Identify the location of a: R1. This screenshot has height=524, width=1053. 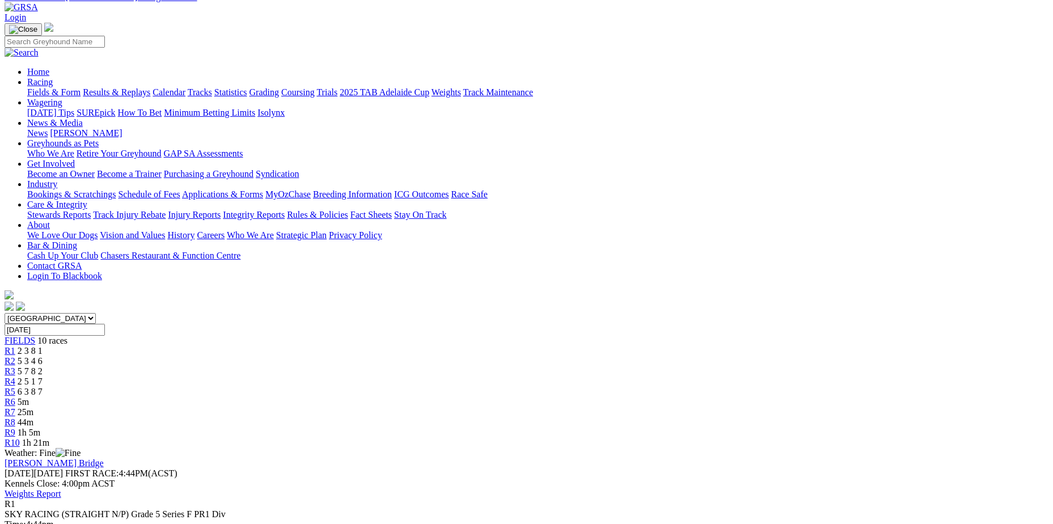
(10, 351).